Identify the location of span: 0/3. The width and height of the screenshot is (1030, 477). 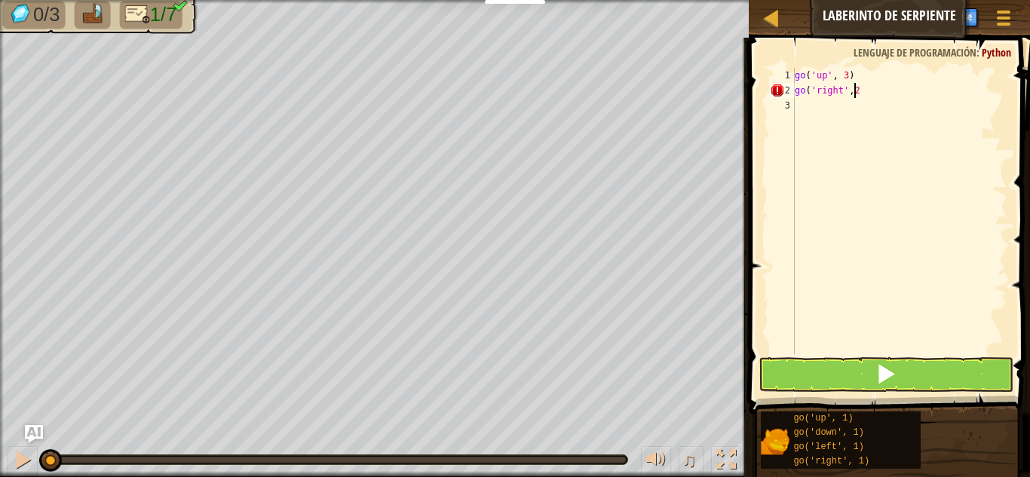
(47, 14).